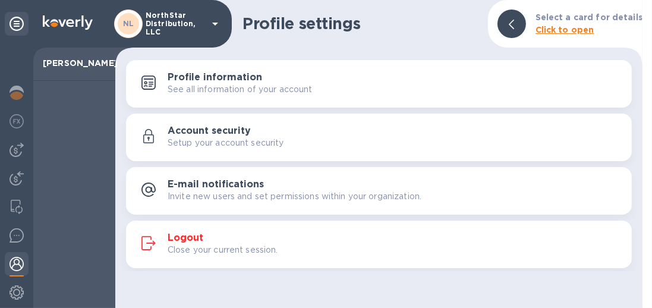 The image size is (652, 308). What do you see at coordinates (17, 24) in the screenshot?
I see `div: Unpin categories` at bounding box center [17, 24].